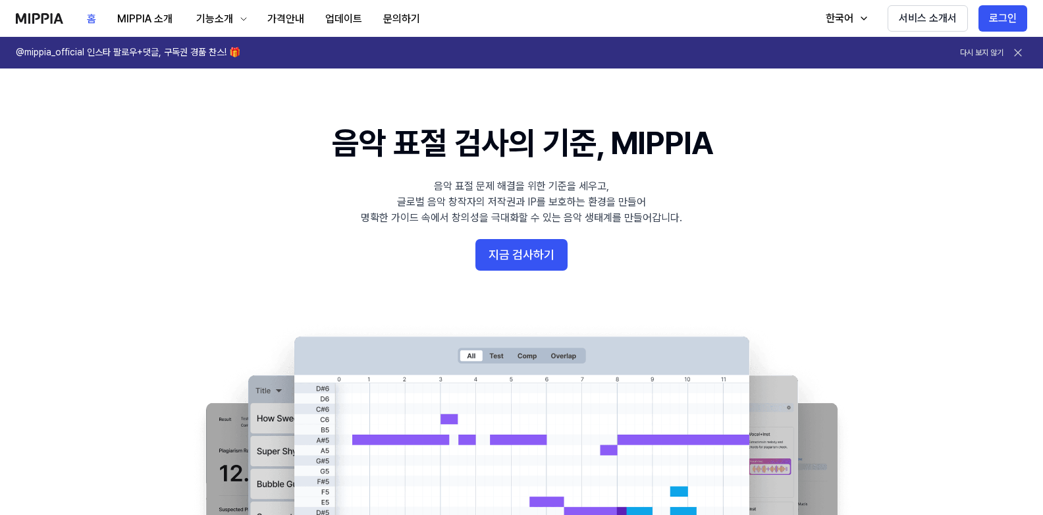 Image resolution: width=1043 pixels, height=515 pixels. Describe the element at coordinates (344, 18) in the screenshot. I see `a: 업데이트` at that location.